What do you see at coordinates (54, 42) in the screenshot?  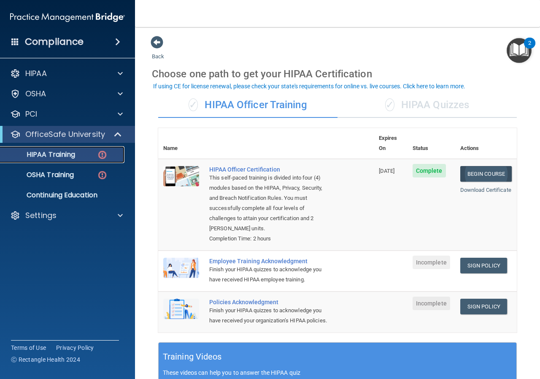 I see `h4: Compliance` at bounding box center [54, 42].